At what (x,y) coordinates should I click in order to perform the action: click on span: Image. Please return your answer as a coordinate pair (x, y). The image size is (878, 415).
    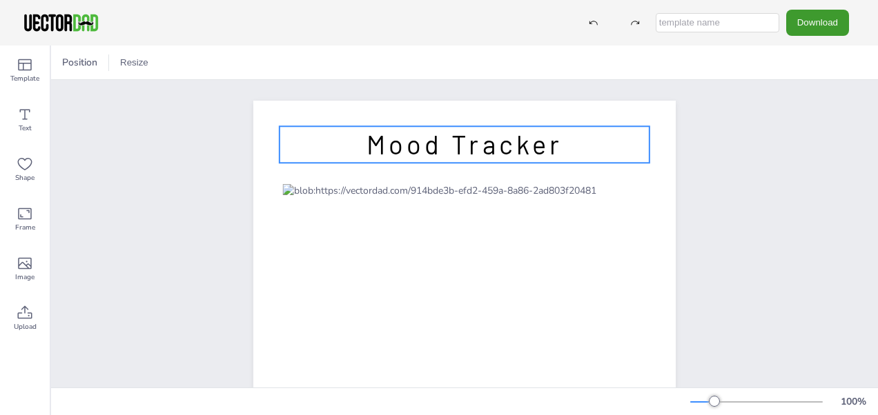
    Looking at the image, I should click on (25, 277).